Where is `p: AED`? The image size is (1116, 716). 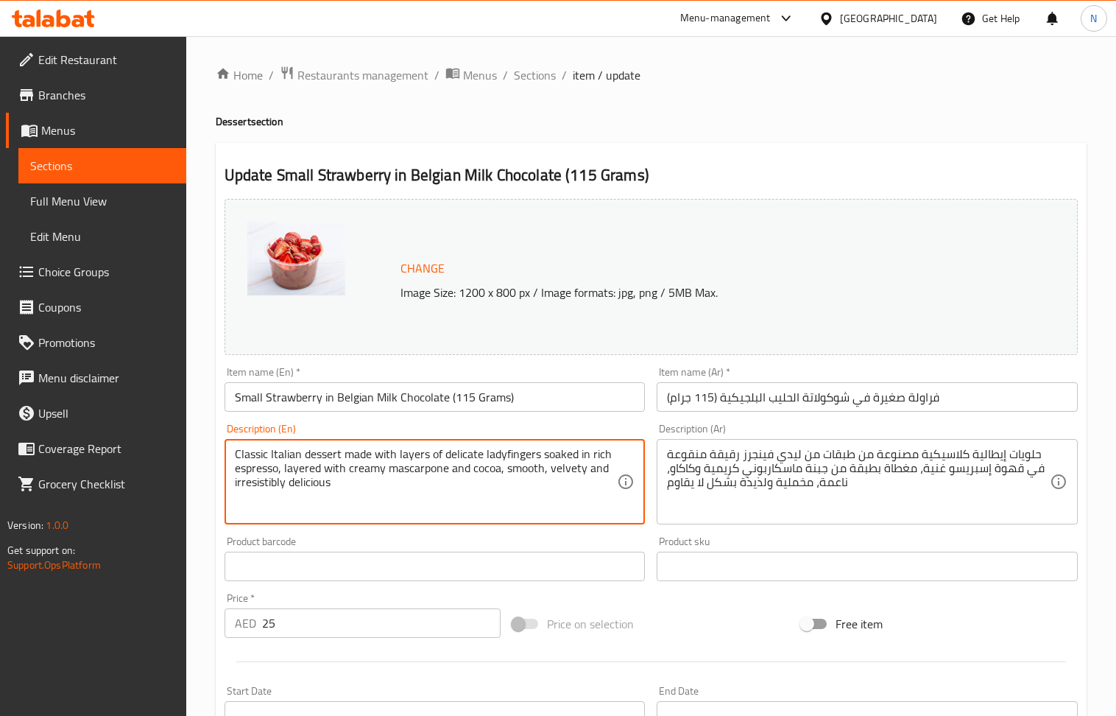 p: AED is located at coordinates (245, 623).